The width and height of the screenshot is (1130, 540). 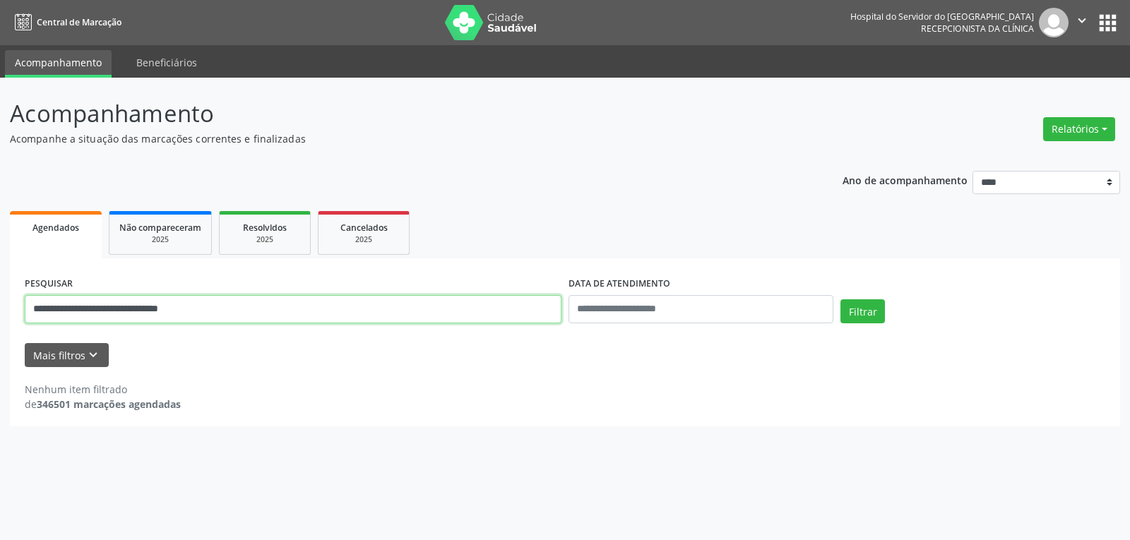 What do you see at coordinates (79, 22) in the screenshot?
I see `span: Central de Marcação` at bounding box center [79, 22].